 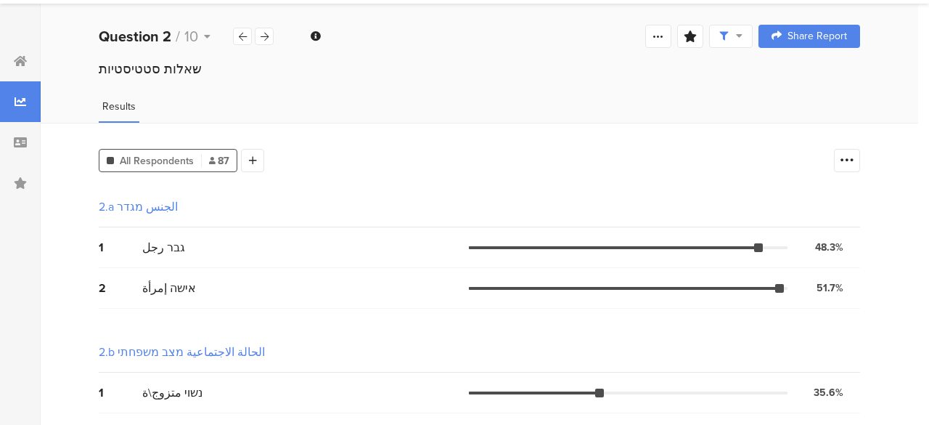 What do you see at coordinates (163, 247) in the screenshot?
I see `span: גבר رجل` at bounding box center [163, 247].